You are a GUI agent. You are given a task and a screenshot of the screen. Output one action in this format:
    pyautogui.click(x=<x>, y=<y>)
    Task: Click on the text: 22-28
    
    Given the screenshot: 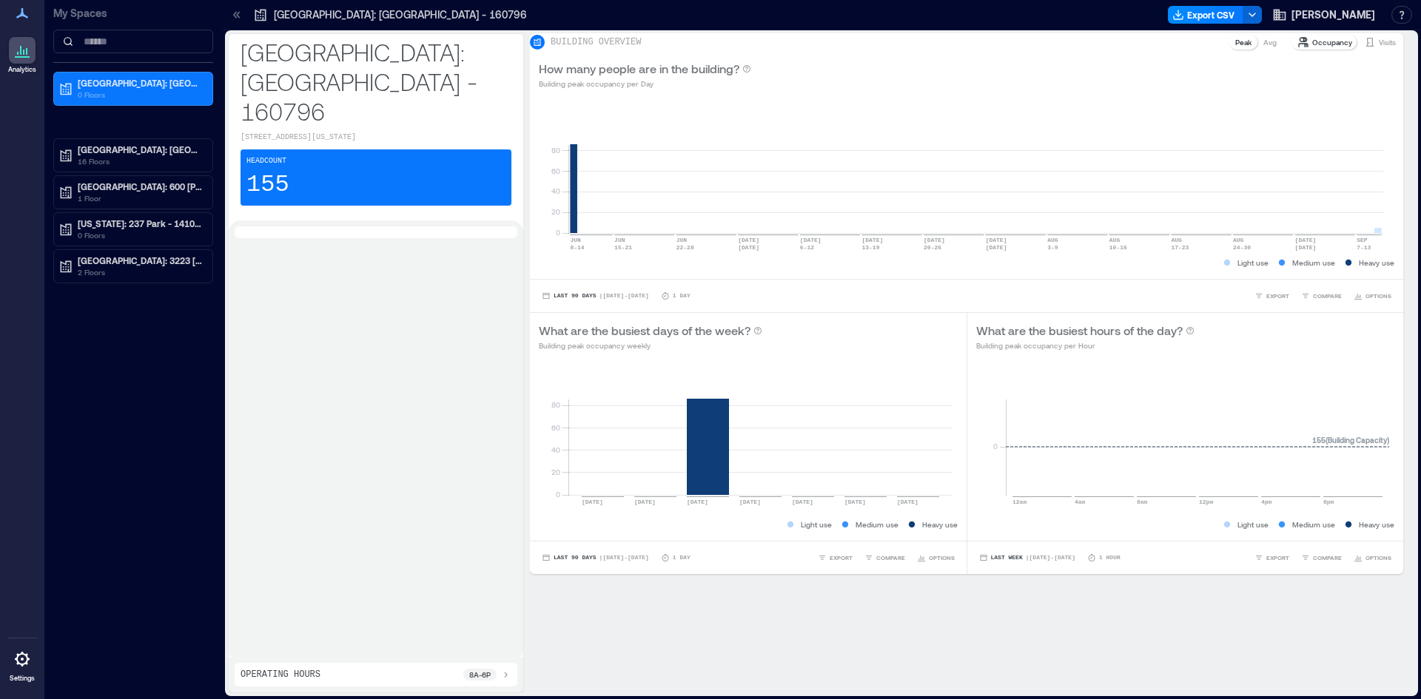 What is the action you would take?
    pyautogui.click(x=685, y=247)
    